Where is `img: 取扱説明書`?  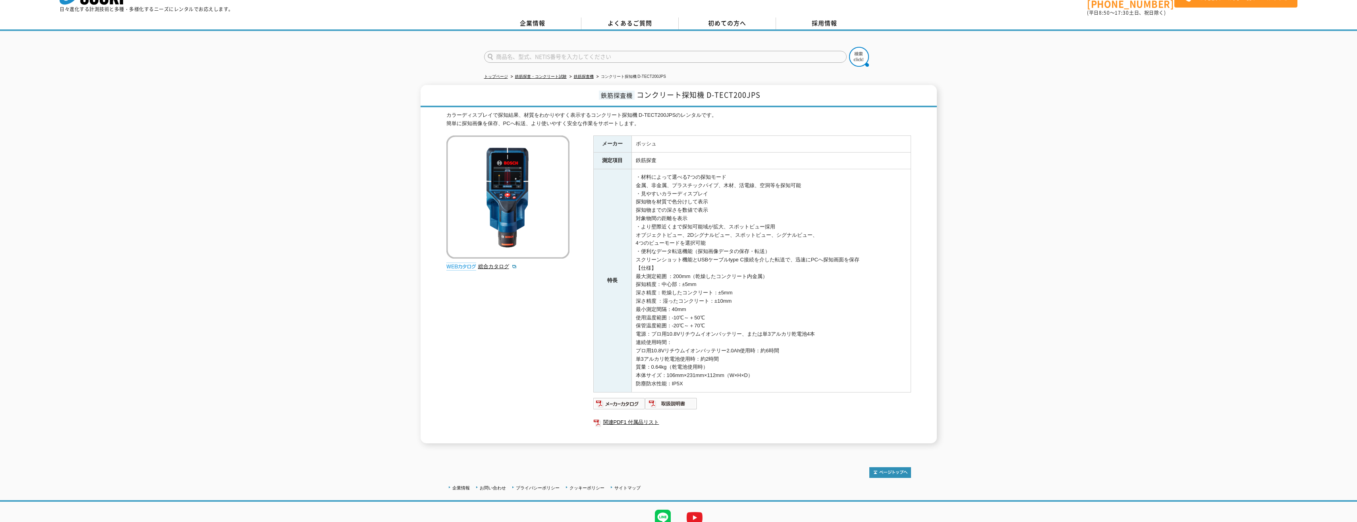
img: 取扱説明書 is located at coordinates (671, 404).